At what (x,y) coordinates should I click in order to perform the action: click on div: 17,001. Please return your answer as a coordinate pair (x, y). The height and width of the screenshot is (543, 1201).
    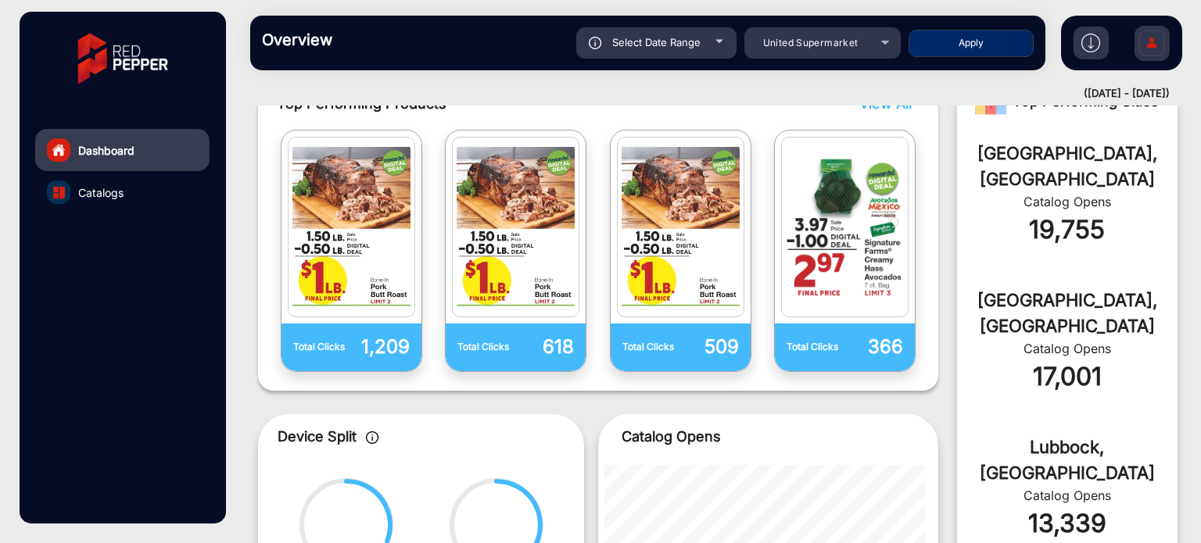
    Looking at the image, I should click on (1067, 377).